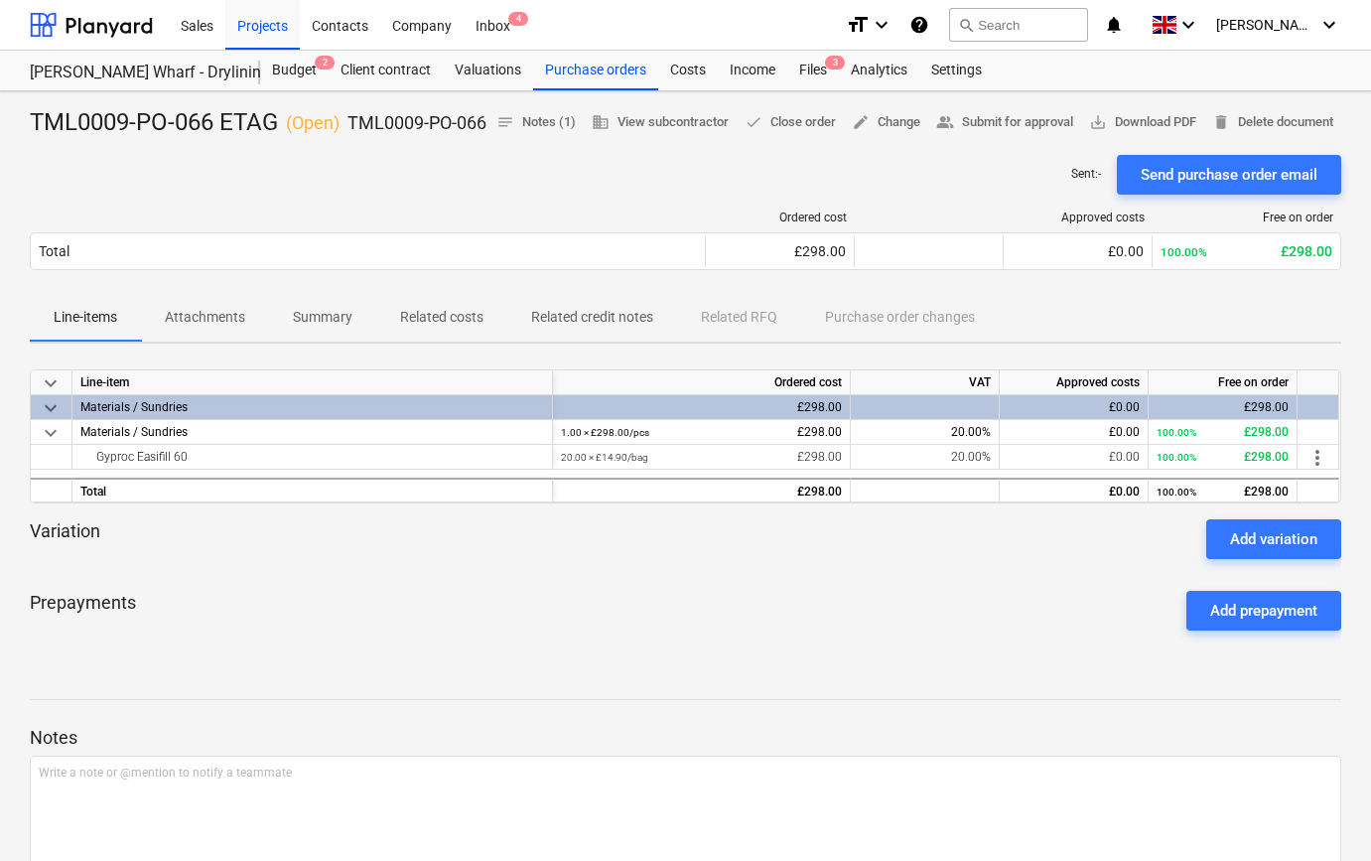 Image resolution: width=1371 pixels, height=861 pixels. I want to click on button: Add variation, so click(1274, 539).